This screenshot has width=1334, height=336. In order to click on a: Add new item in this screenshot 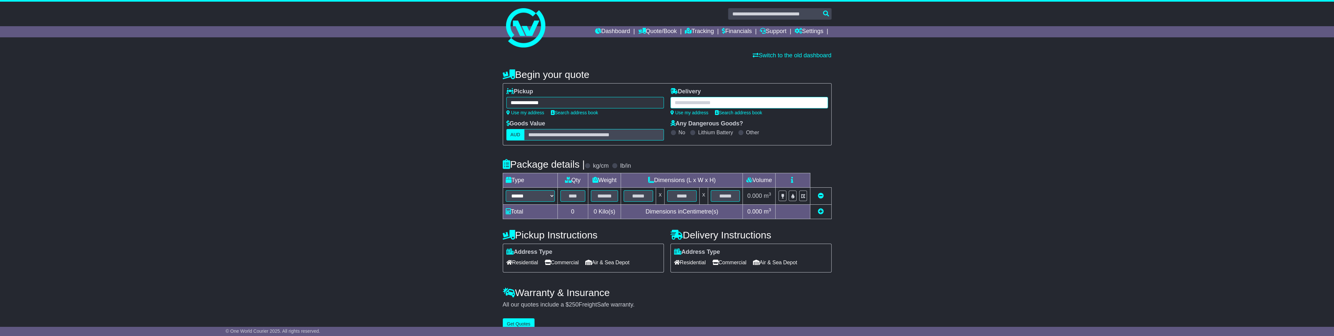, I will do `click(821, 212)`.